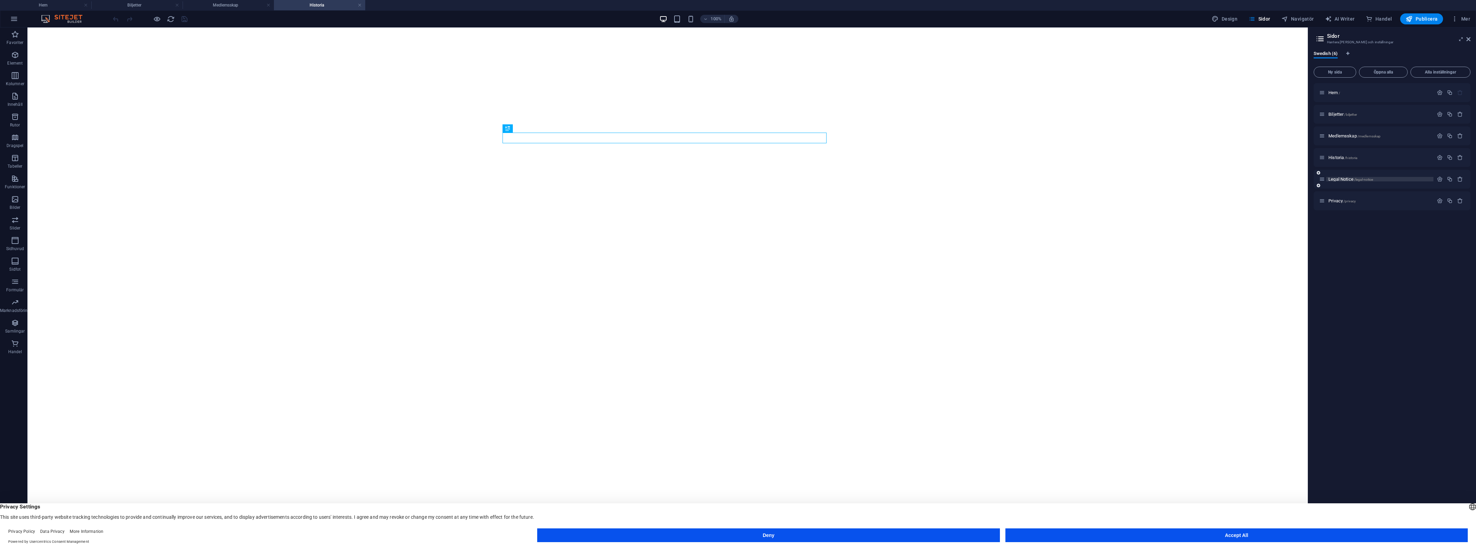 The height and width of the screenshot is (549, 1476). What do you see at coordinates (1392, 57) in the screenshot?
I see `div: Språkflikar` at bounding box center [1392, 57].